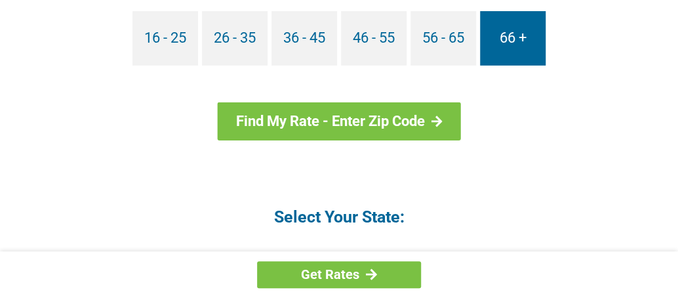 The height and width of the screenshot is (298, 678). What do you see at coordinates (339, 121) in the screenshot?
I see `a: Find My Rate - Enter Zip Code` at bounding box center [339, 121].